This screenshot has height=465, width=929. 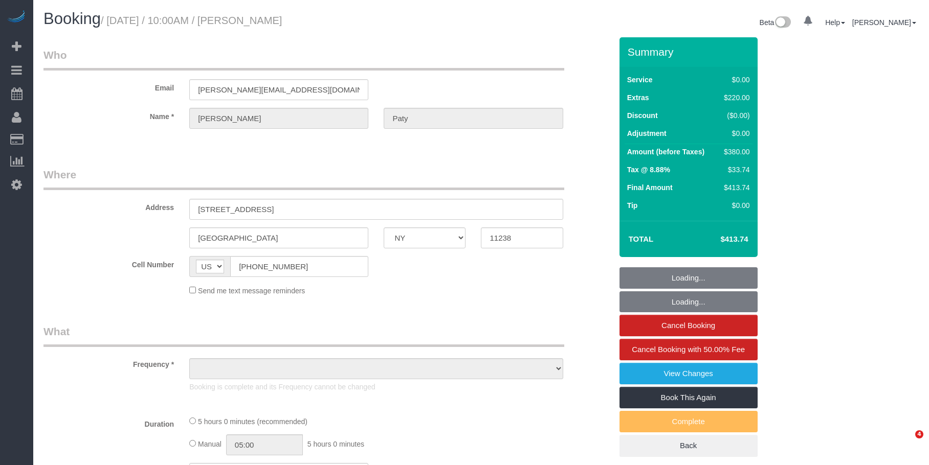 What do you see at coordinates (108, 86) in the screenshot?
I see `label: Email` at bounding box center [108, 86].